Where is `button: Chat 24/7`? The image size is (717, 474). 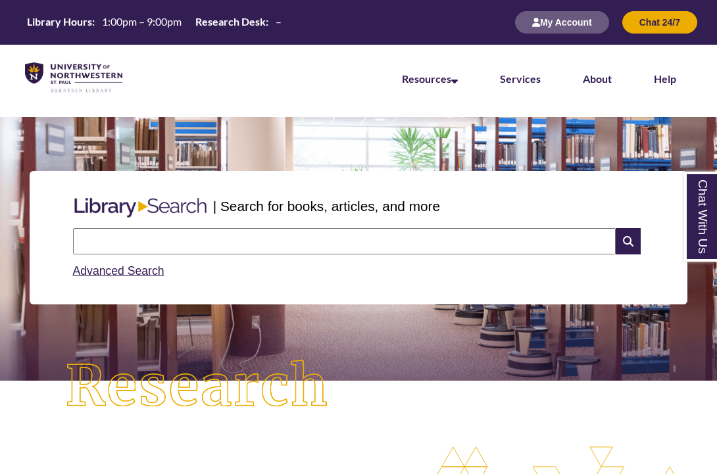
button: Chat 24/7 is located at coordinates (660, 22).